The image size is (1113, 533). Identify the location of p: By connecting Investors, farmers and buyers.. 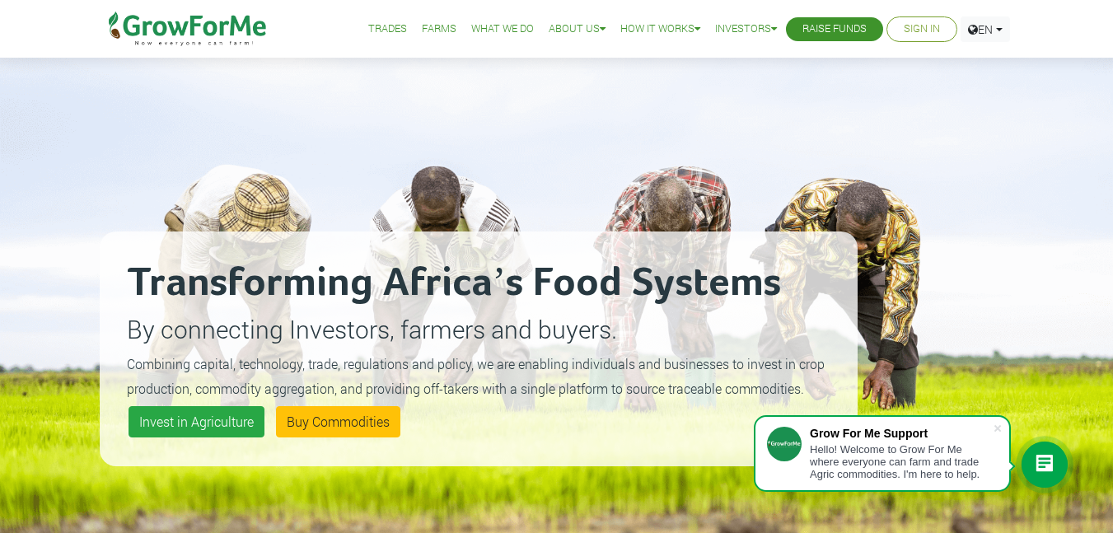
(479, 329).